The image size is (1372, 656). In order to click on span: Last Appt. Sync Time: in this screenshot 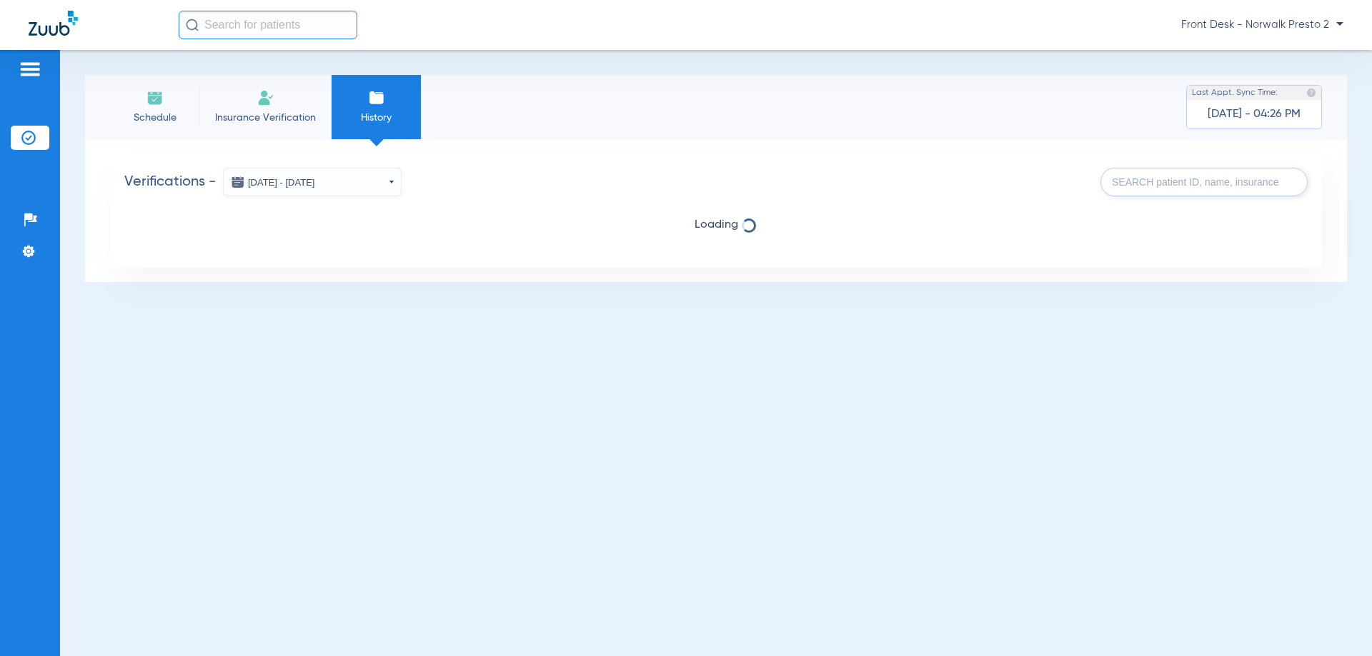, I will do `click(1234, 93)`.